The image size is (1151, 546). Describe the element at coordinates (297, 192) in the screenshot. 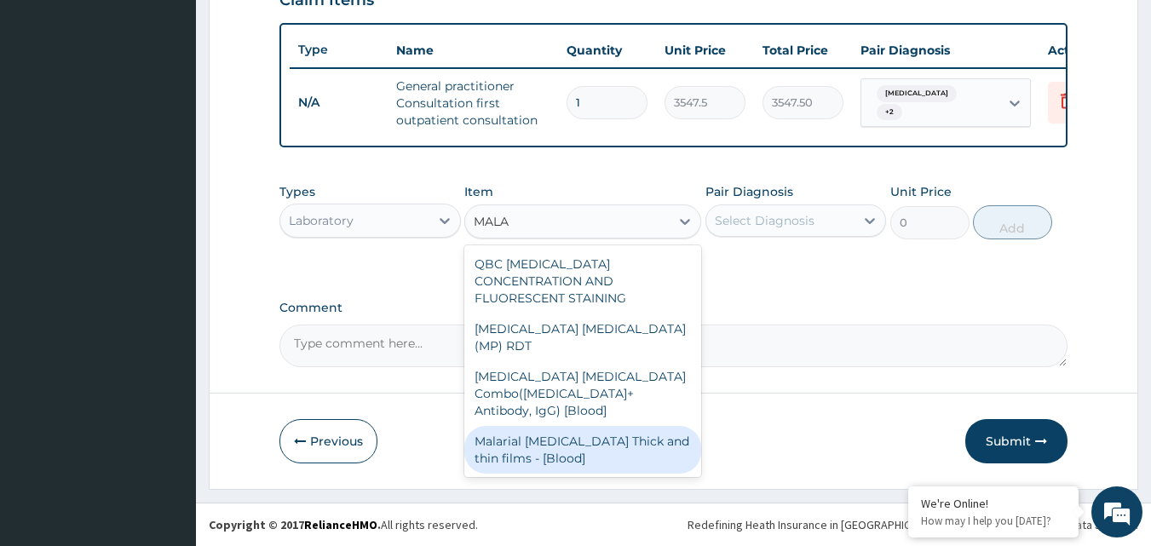

I see `label: Types` at that location.